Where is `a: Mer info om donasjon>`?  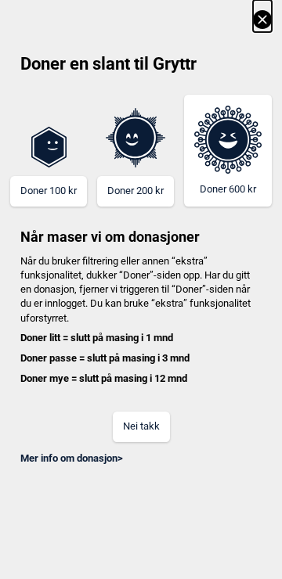
a: Mer info om donasjon> is located at coordinates (71, 458).